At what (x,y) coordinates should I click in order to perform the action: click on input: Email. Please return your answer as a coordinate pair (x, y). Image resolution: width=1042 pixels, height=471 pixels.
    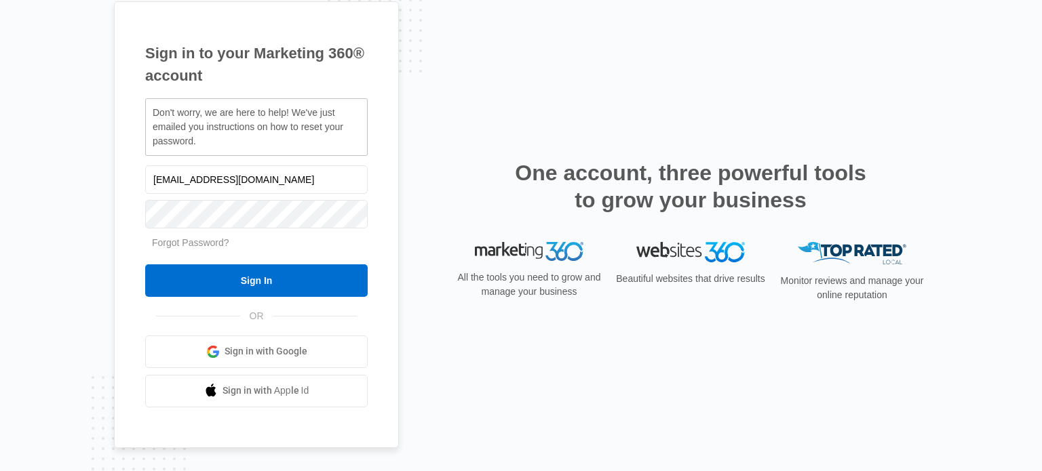
    Looking at the image, I should click on (256, 180).